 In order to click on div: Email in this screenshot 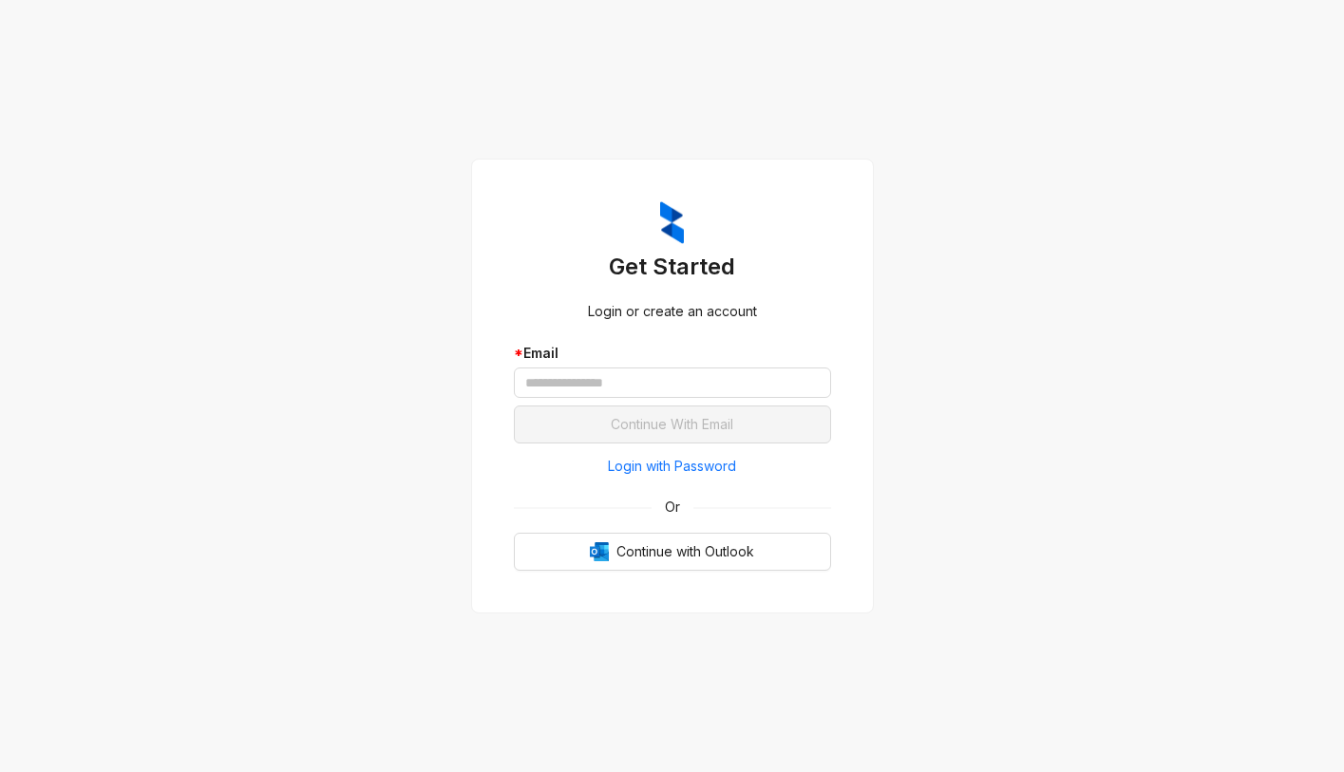, I will do `click(672, 353)`.